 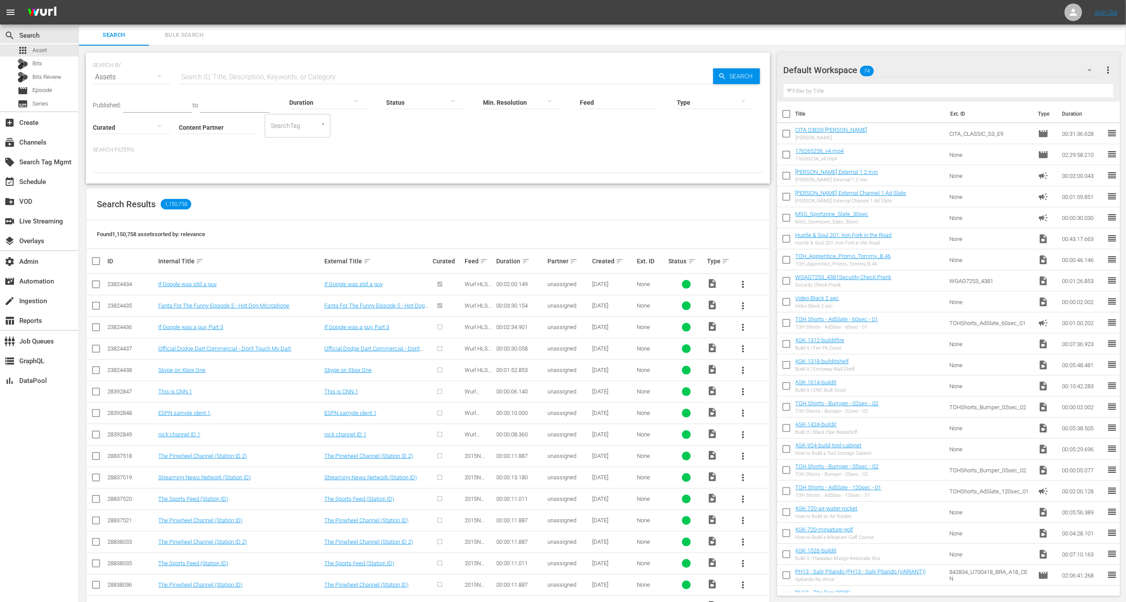 What do you see at coordinates (837, 319) in the screenshot?
I see `a: TOH Shorts - AdSlate - 60sec - 01` at bounding box center [837, 319].